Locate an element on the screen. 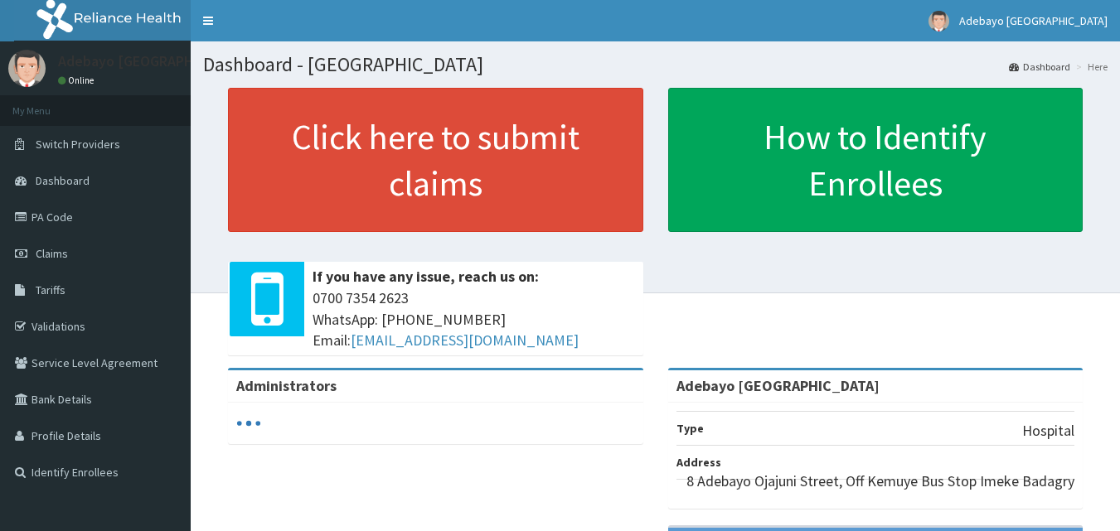  li: Here is located at coordinates (1089, 66).